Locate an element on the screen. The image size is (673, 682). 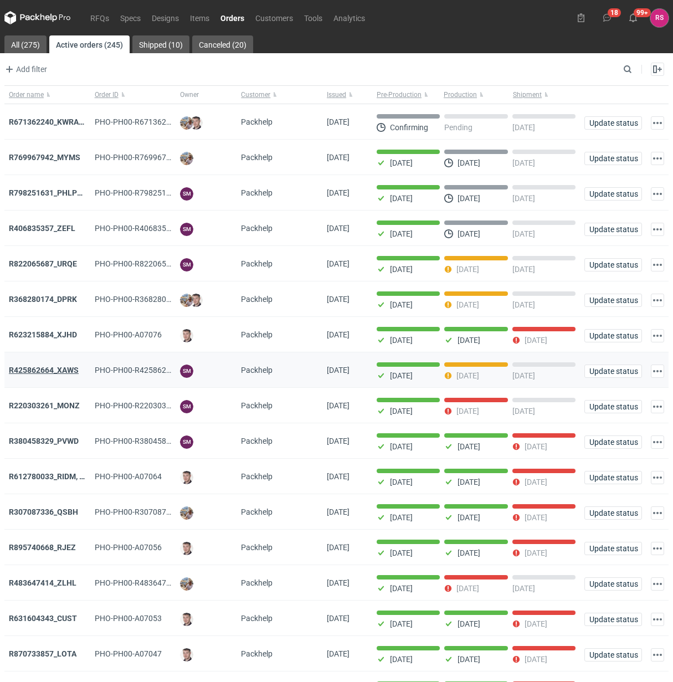
strong: R769967942_MYMS is located at coordinates (44, 157).